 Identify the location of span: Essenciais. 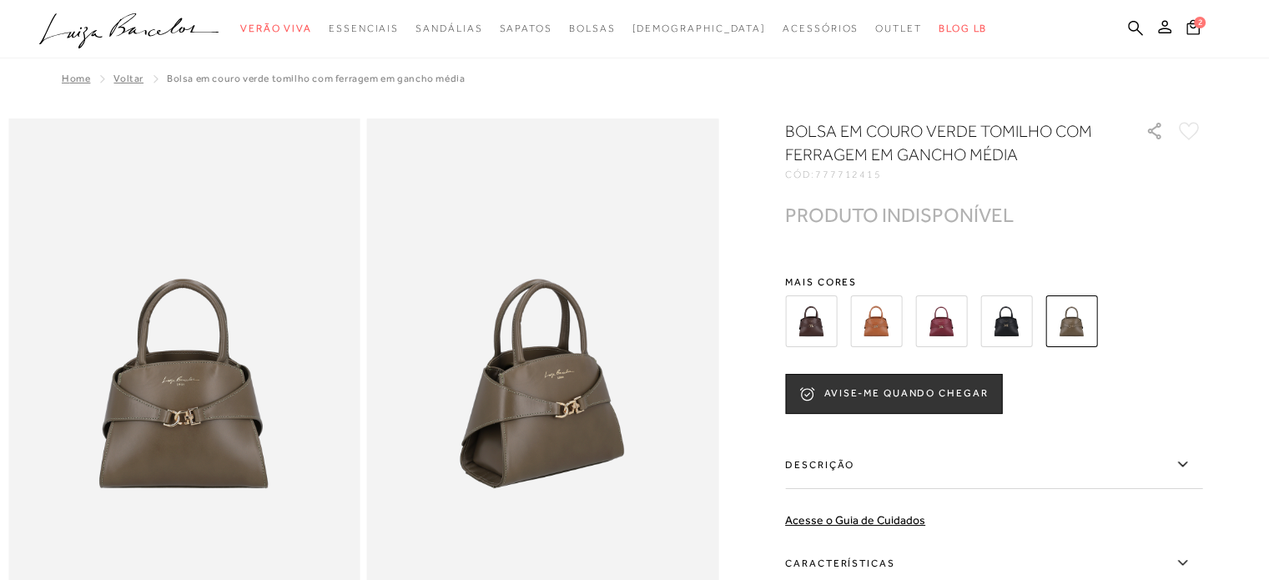
(364, 28).